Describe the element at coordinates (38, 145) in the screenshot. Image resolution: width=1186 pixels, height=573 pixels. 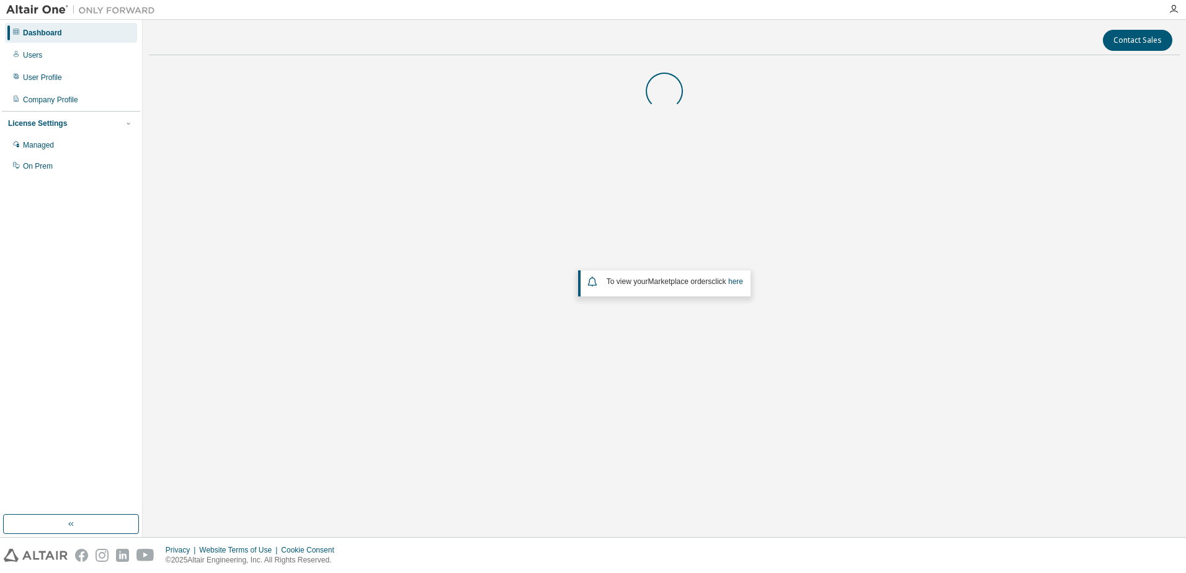
I see `div: Managed` at that location.